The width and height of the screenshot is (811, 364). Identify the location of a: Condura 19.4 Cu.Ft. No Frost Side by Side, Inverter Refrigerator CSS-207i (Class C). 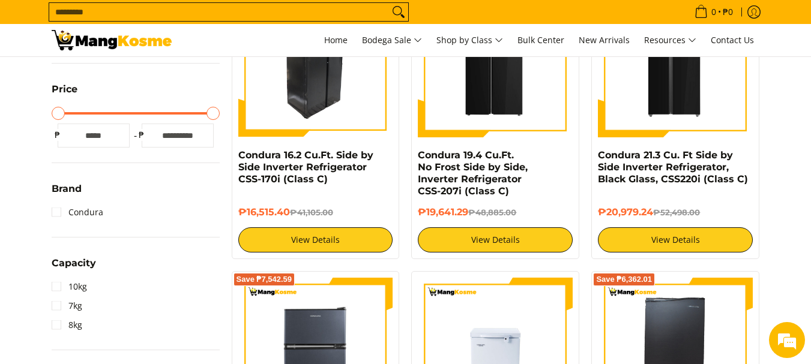
(472, 173).